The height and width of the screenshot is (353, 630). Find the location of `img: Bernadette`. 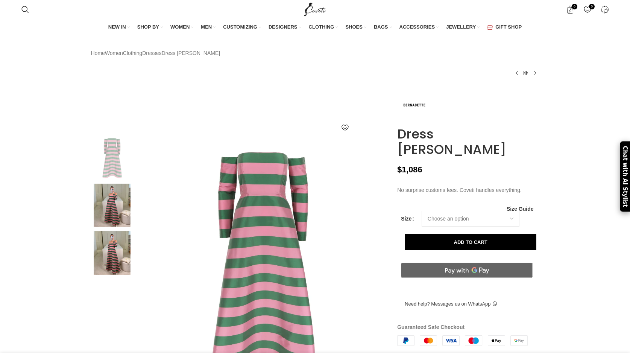

img: Bernadette is located at coordinates (414, 106).